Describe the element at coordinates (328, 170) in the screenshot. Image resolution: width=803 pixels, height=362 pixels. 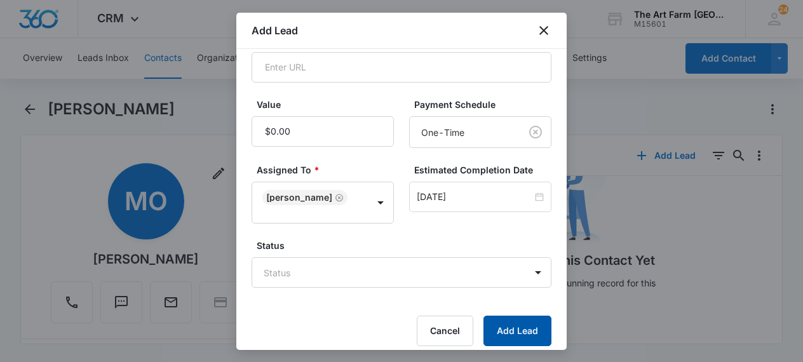
I see `label: Assigned To` at that location.